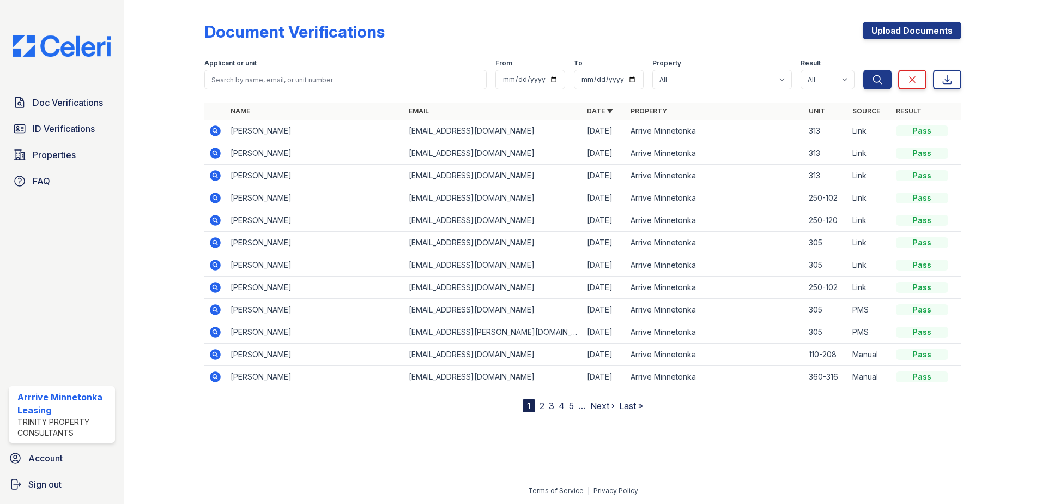 This screenshot has height=504, width=1042. I want to click on a: 2, so click(542, 405).